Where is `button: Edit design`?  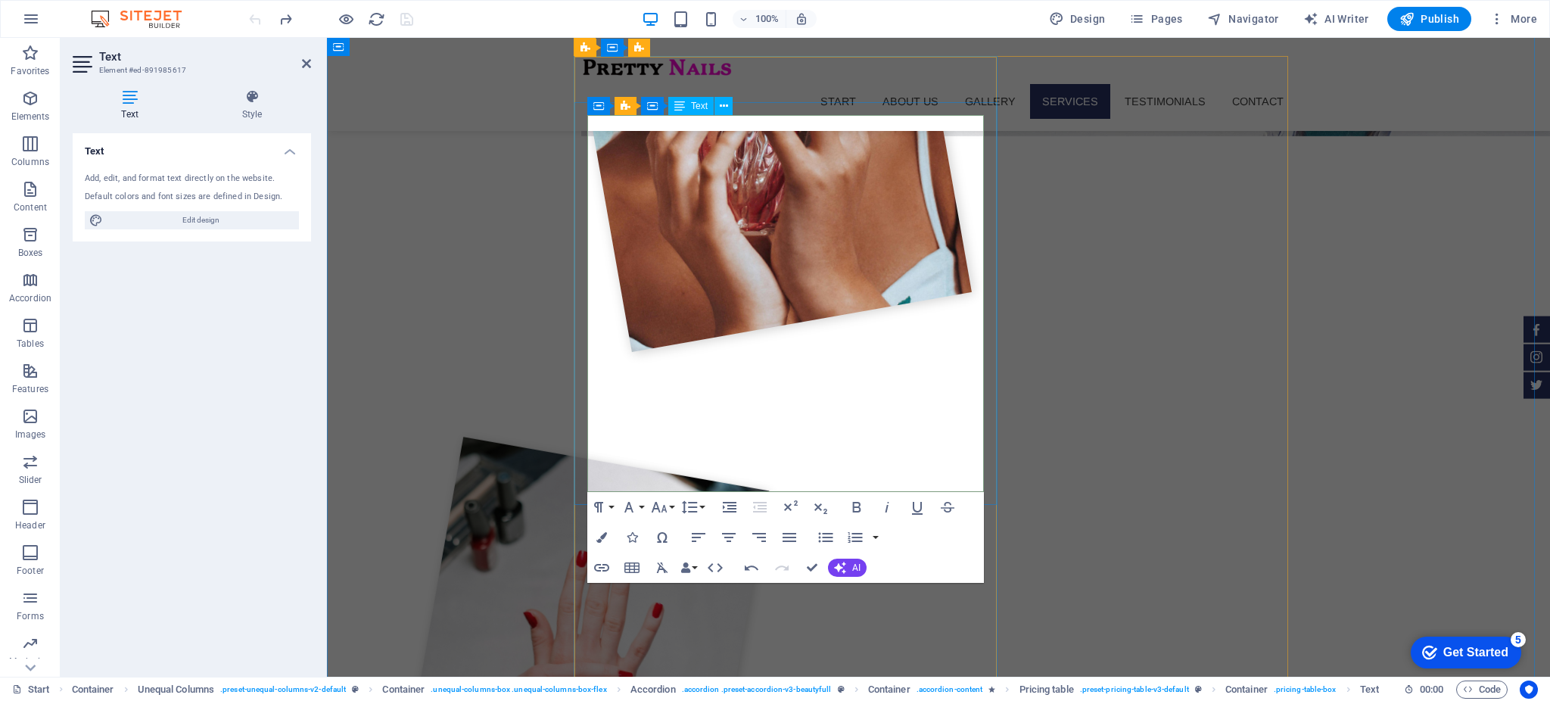
button: Edit design is located at coordinates (191, 220).